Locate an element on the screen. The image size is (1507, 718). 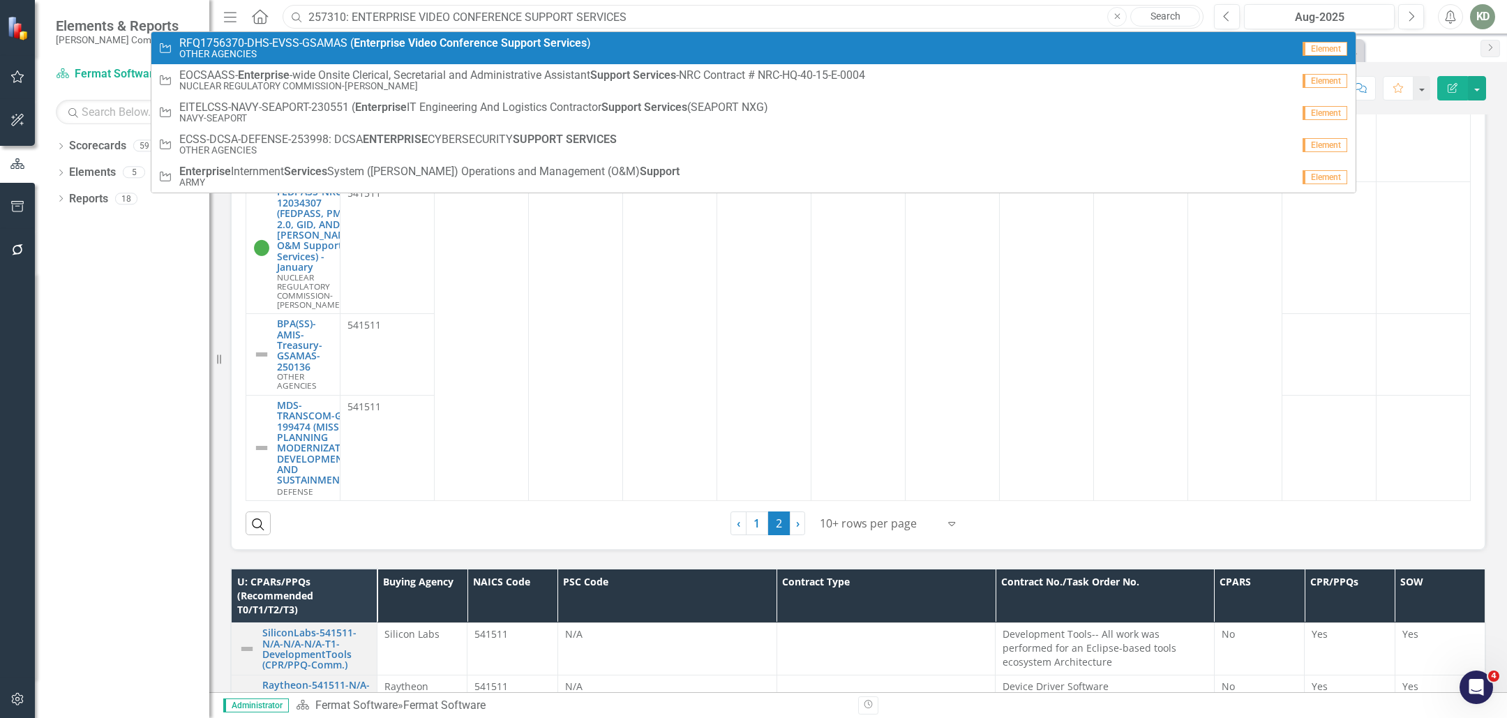
a: RFQ1756370-DHS-EVSS-GSAMAS (Enterprise Video Conference Support Services)OTHER AGENCIESElement is located at coordinates (753, 48).